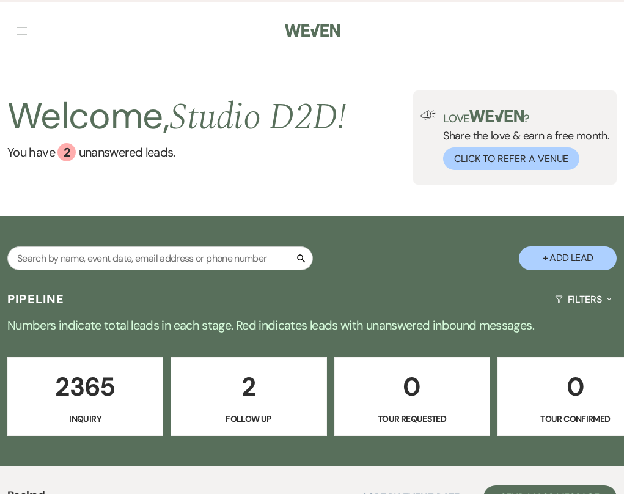 The height and width of the screenshot is (494, 624). Describe the element at coordinates (511, 158) in the screenshot. I see `button: Click to Refer a Venue` at that location.